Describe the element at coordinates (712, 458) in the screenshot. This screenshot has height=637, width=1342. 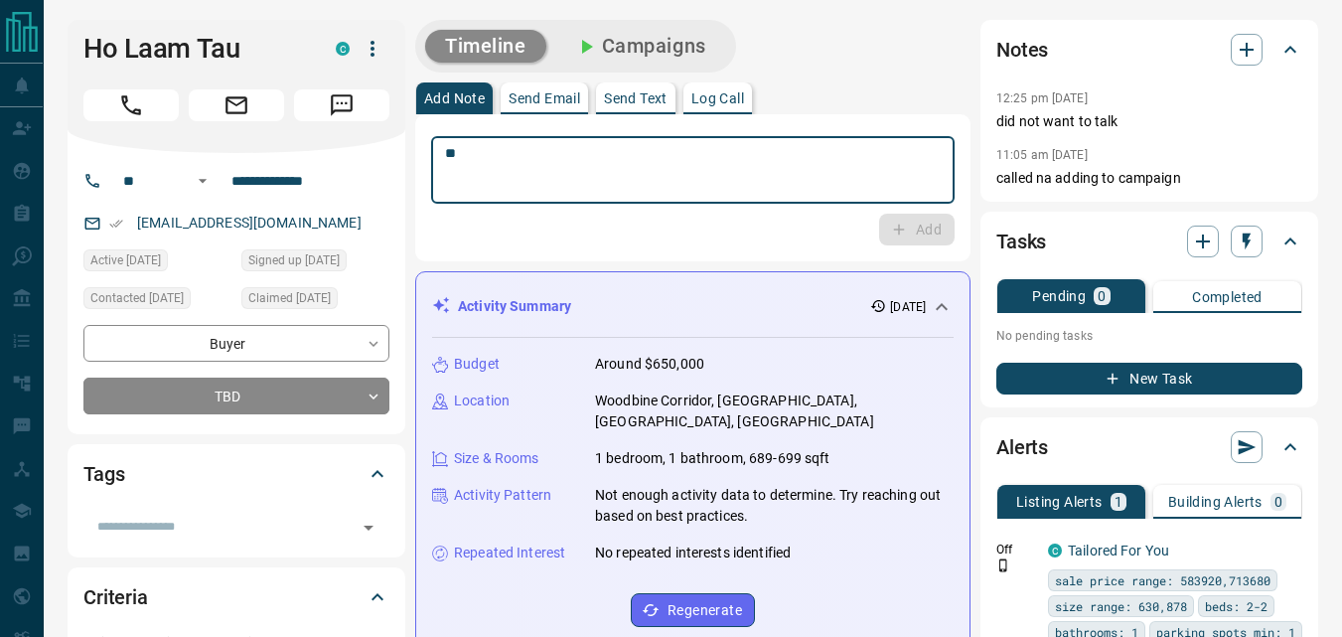
I see `p: 1 bedroom, 1 bathroom, 689-699 sqft` at that location.